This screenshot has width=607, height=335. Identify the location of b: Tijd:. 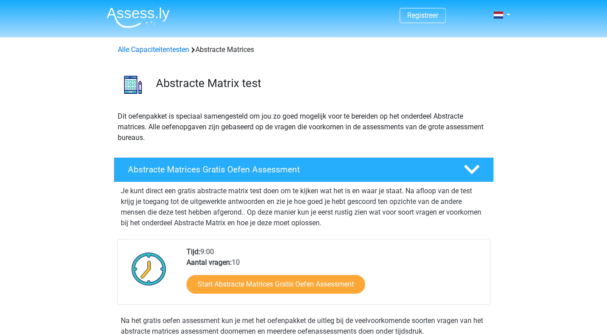
(193, 251).